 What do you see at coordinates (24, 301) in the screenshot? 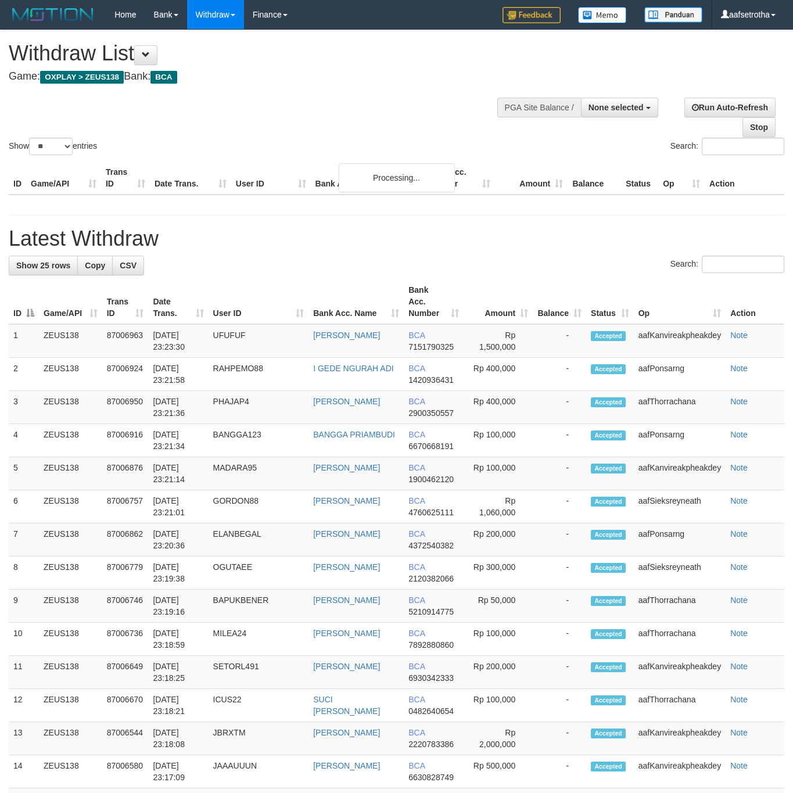
I see `th: ID: activate to sort column descending` at bounding box center [24, 301].